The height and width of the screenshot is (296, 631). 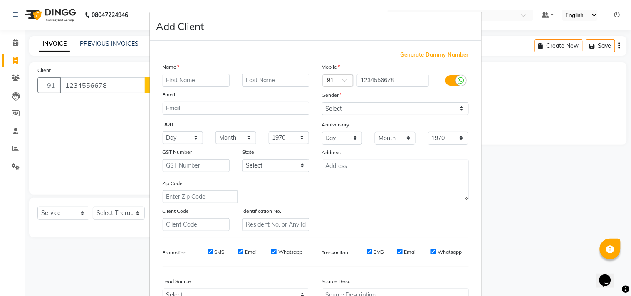 I want to click on input: Mobile, so click(x=393, y=80).